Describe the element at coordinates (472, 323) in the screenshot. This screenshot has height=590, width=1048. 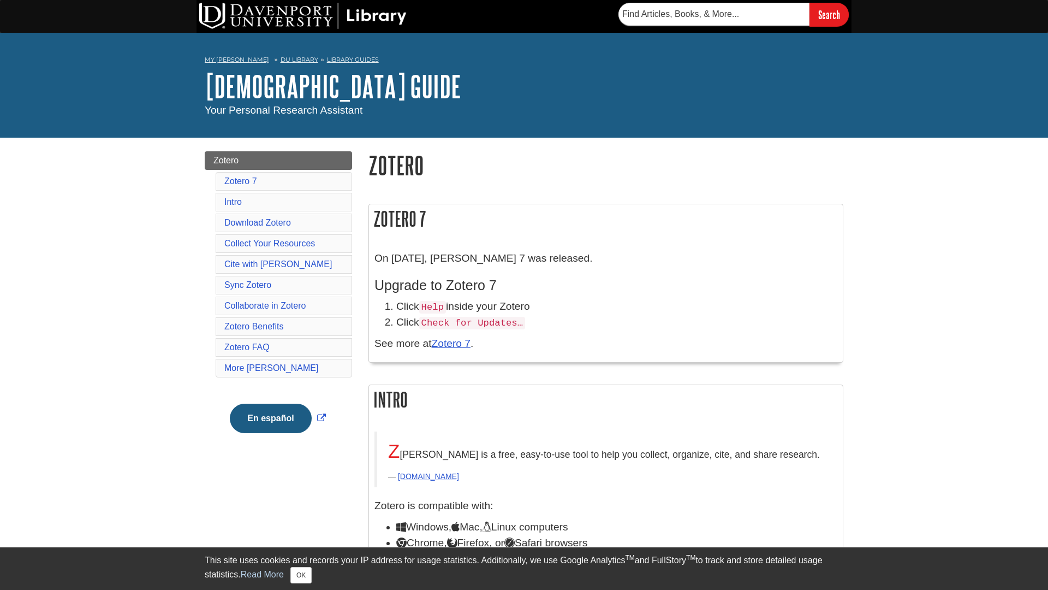
I see `code: Check for Updates…` at that location.